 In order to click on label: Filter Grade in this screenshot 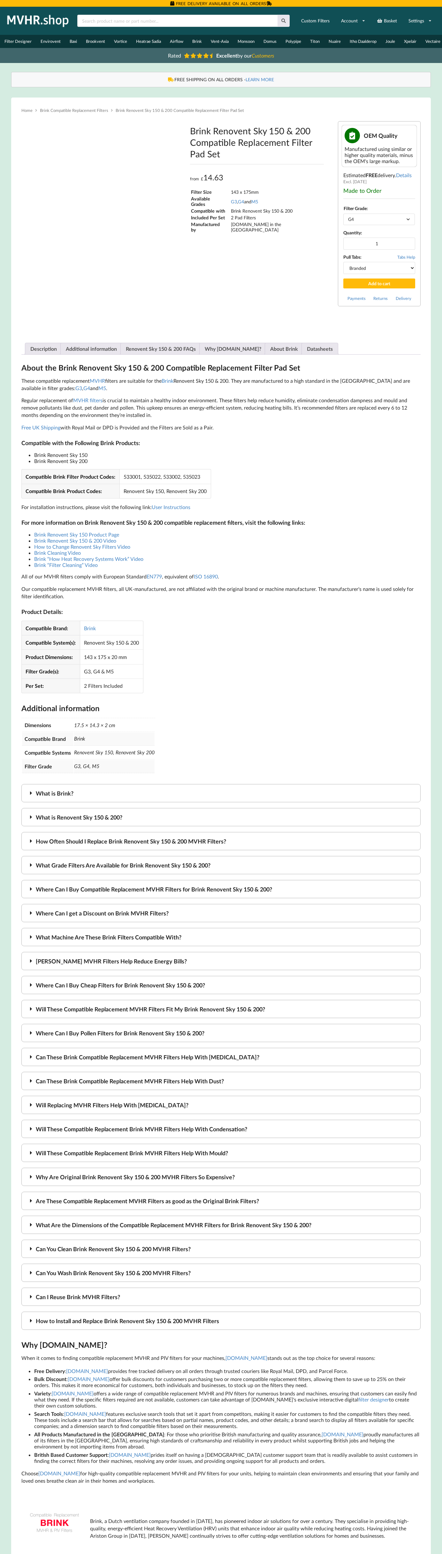, I will do `click(355, 208)`.